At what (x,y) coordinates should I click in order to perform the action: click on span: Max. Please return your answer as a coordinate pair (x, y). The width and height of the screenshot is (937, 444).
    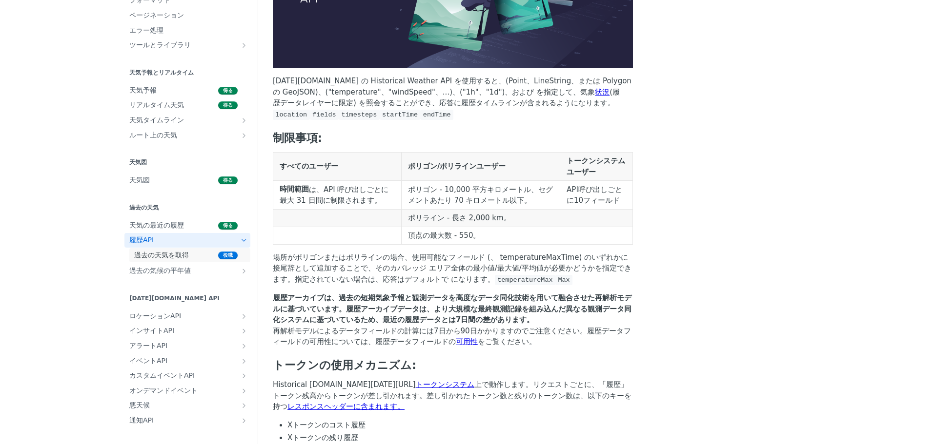
    Looking at the image, I should click on (564, 280).